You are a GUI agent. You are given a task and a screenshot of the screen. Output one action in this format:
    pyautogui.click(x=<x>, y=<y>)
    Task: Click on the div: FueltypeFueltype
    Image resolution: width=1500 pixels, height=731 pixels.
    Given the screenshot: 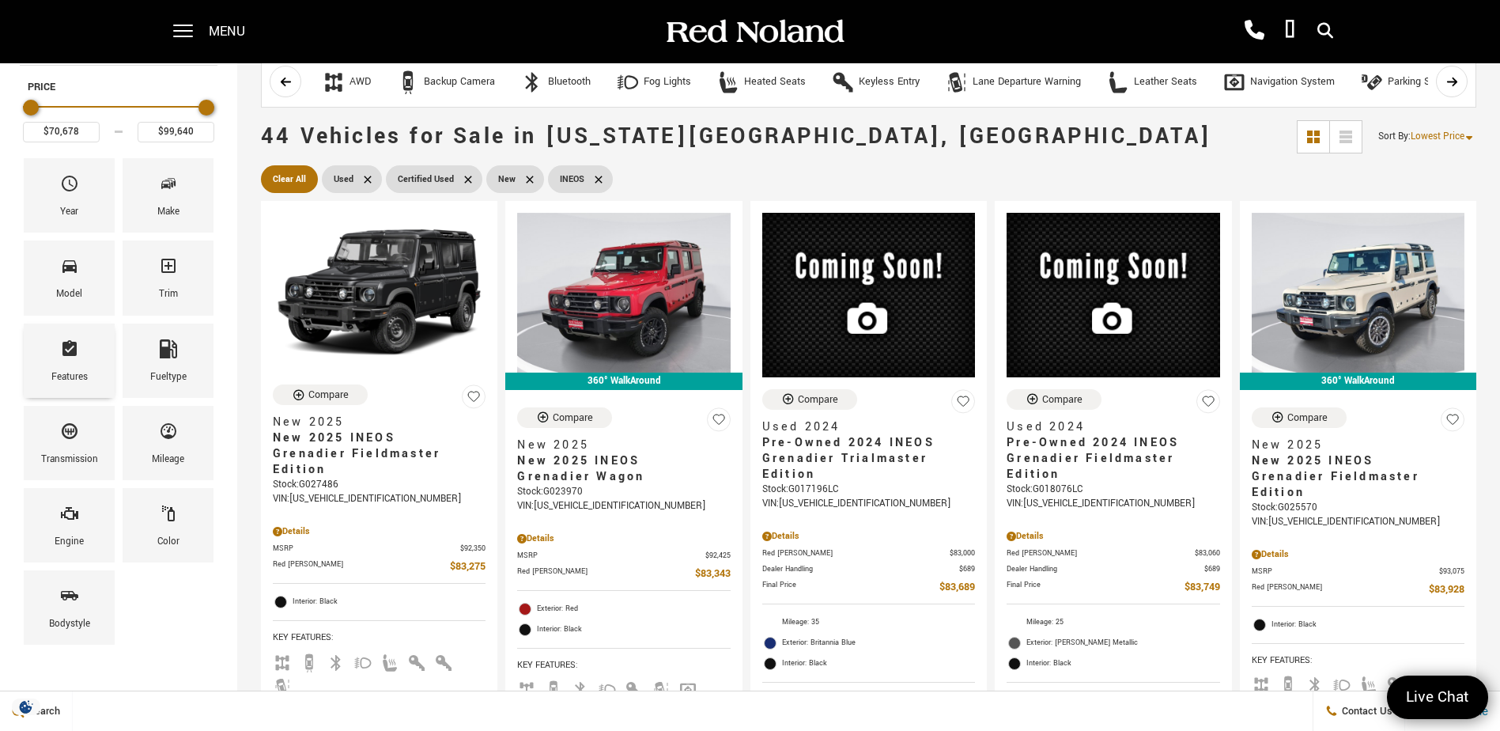 What is the action you would take?
    pyautogui.click(x=168, y=361)
    